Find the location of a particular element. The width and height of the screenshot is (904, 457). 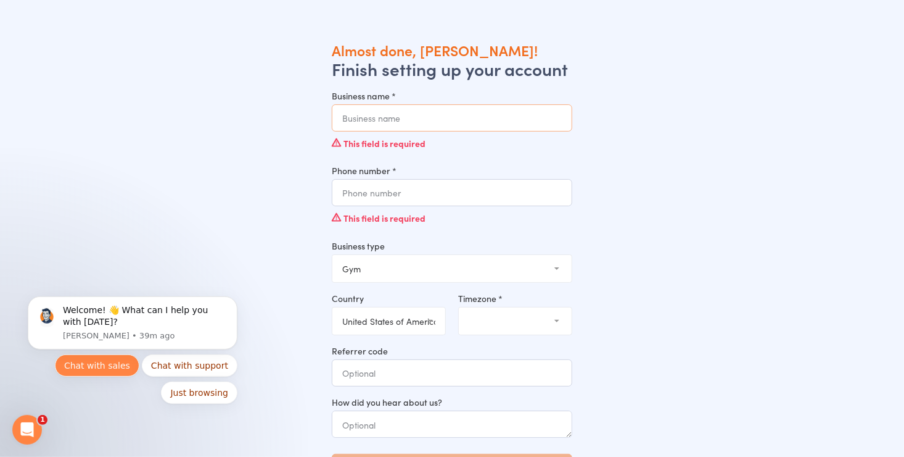

div: Quick reply options is located at coordinates (123, 97).